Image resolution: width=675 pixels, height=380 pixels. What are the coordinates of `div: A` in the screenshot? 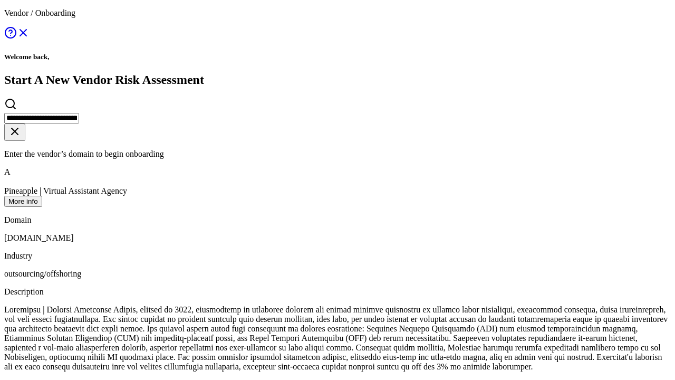 It's located at (338, 172).